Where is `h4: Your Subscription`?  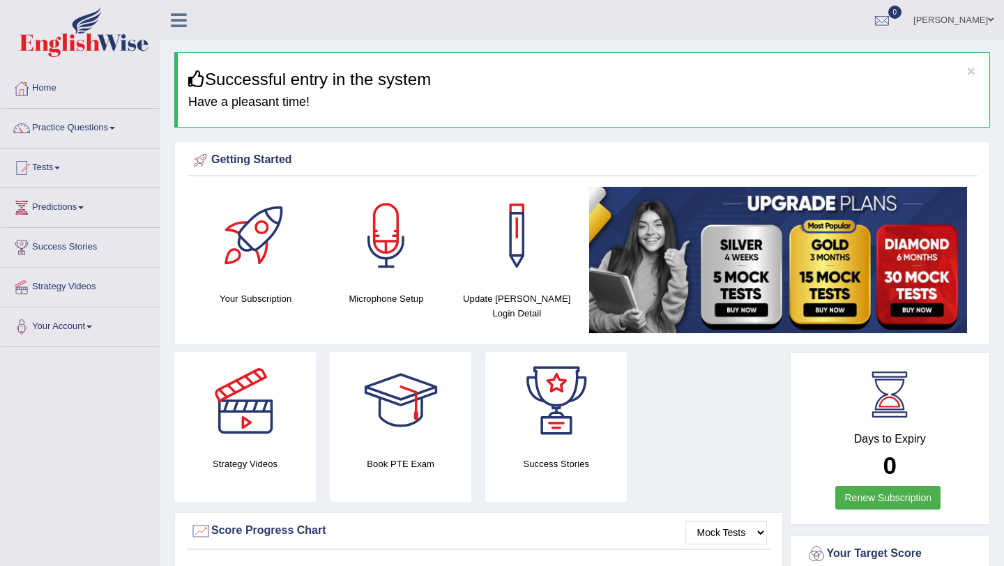
h4: Your Subscription is located at coordinates (255, 298).